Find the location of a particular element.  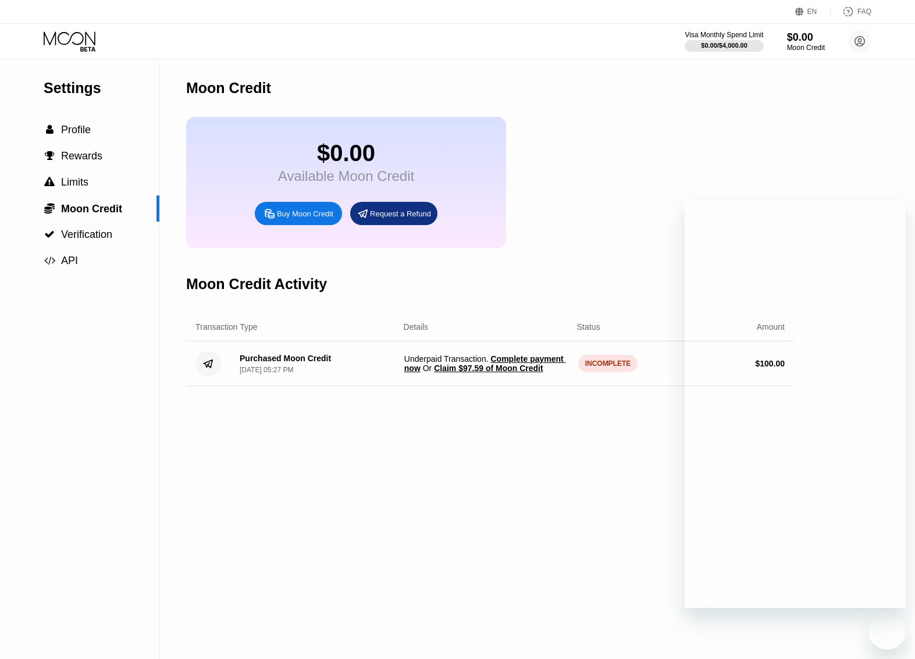

span: Claim $97.59 of Moon Credit is located at coordinates (488, 368).